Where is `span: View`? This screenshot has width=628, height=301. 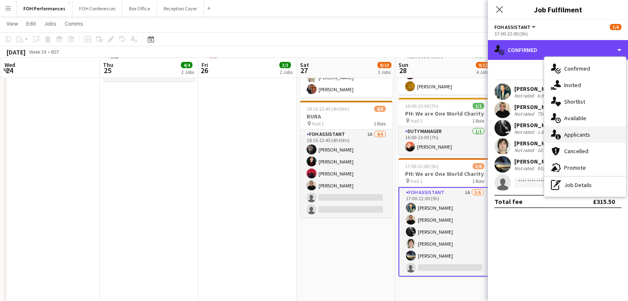
span: View is located at coordinates (12, 24).